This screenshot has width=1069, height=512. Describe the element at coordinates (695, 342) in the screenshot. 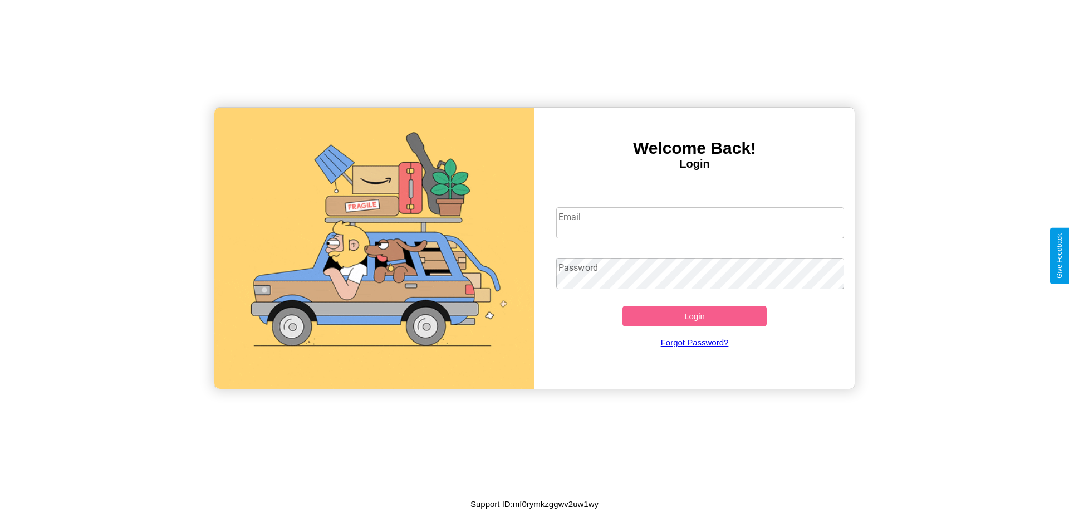

I see `a: Forgot Password?` at that location.